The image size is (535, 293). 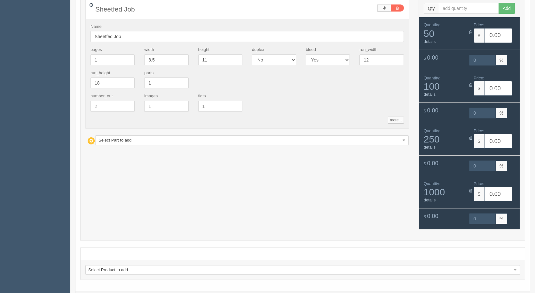 What do you see at coordinates (249, 140) in the screenshot?
I see `span: Select Part to add` at bounding box center [249, 140].